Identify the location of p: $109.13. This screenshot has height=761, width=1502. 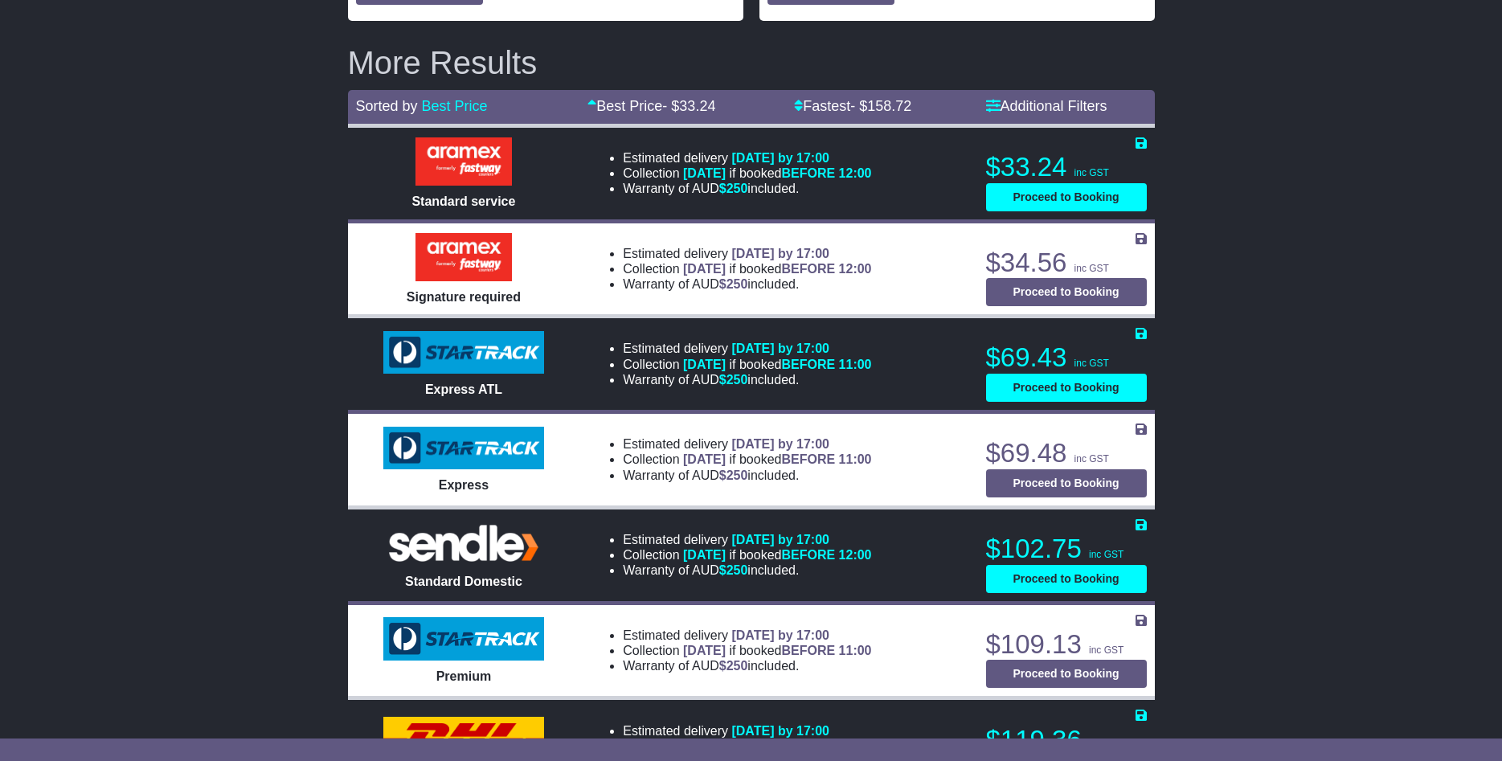
(1066, 645).